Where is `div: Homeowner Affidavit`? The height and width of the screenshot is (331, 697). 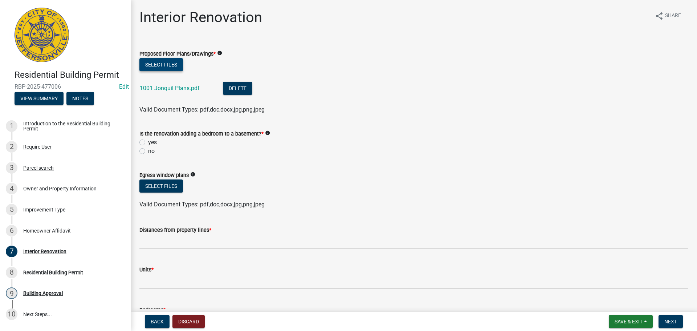
div: Homeowner Affidavit is located at coordinates (47, 230).